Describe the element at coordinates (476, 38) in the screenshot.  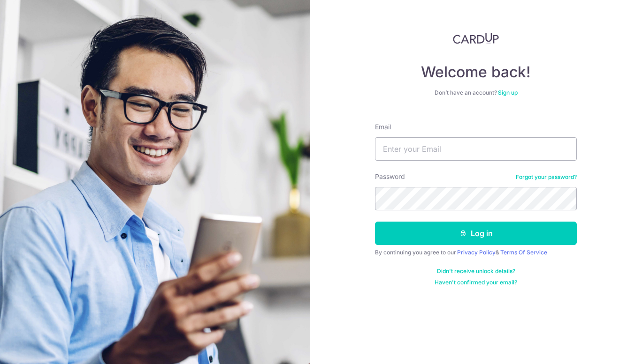
I see `img: CardUp Logo` at that location.